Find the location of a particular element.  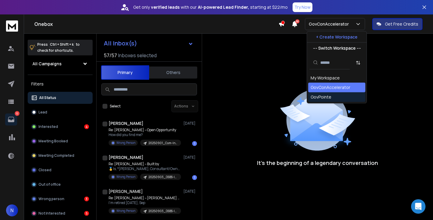

h1: All Campaigns is located at coordinates (47, 64).